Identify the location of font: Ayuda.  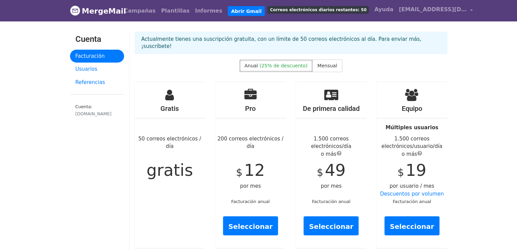
(384, 9).